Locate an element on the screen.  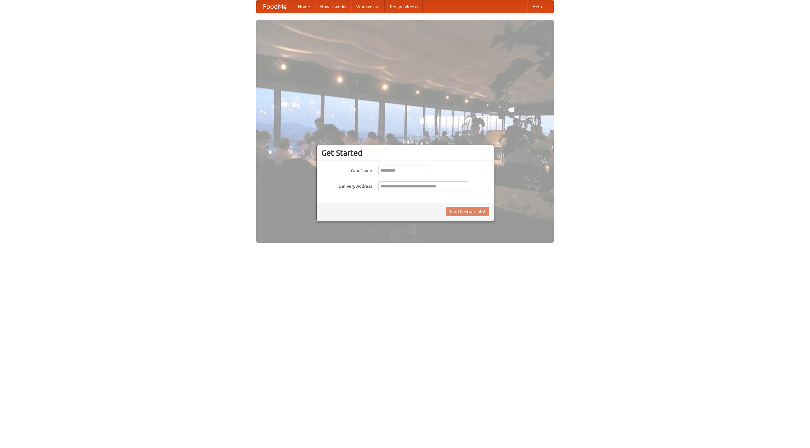
h3: Get Started is located at coordinates (405, 153).